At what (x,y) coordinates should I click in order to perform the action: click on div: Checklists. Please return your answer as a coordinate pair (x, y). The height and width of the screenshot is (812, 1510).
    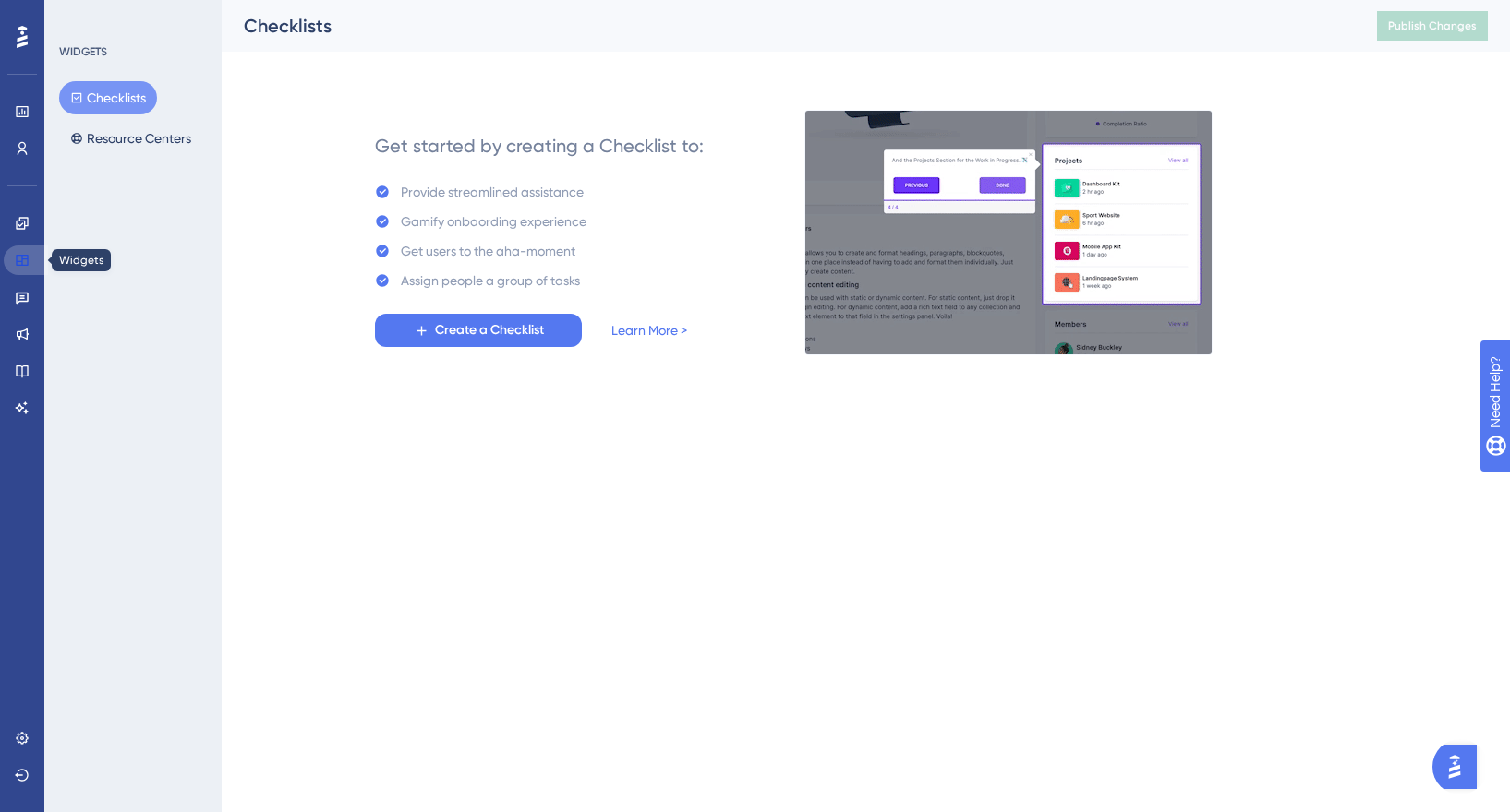
    Looking at the image, I should click on (787, 26).